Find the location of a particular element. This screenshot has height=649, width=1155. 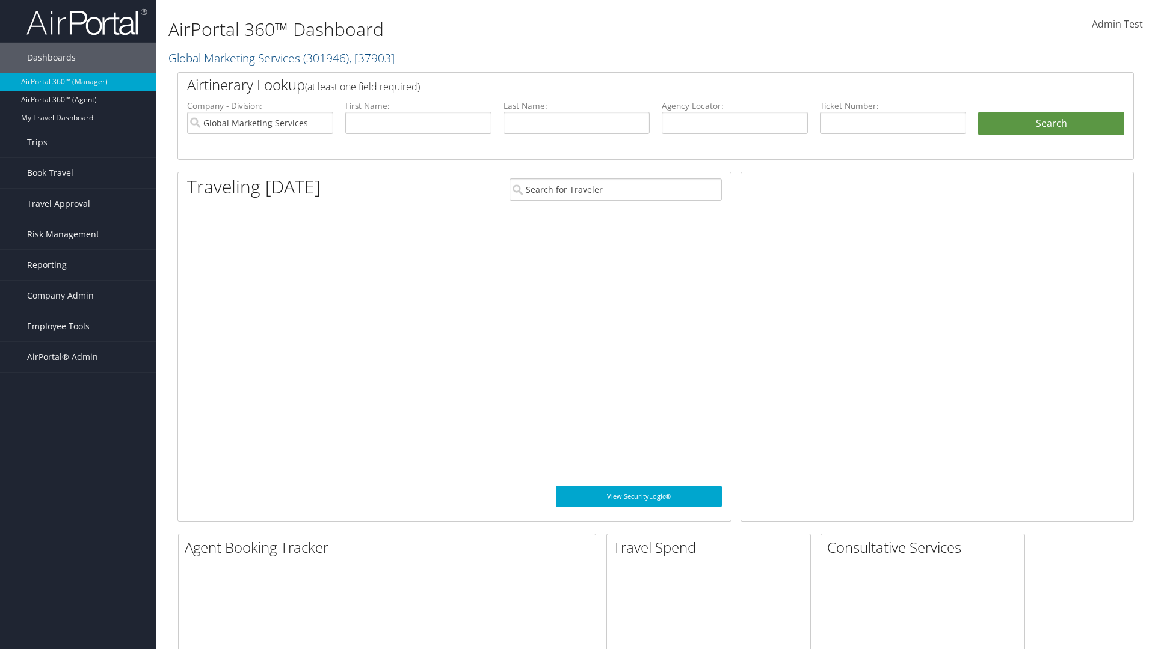

h2: Airtinerary Lookup is located at coordinates (616, 85).